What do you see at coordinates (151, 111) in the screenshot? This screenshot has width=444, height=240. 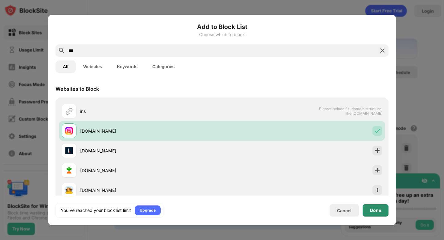 I see `div: ins` at bounding box center [151, 111].